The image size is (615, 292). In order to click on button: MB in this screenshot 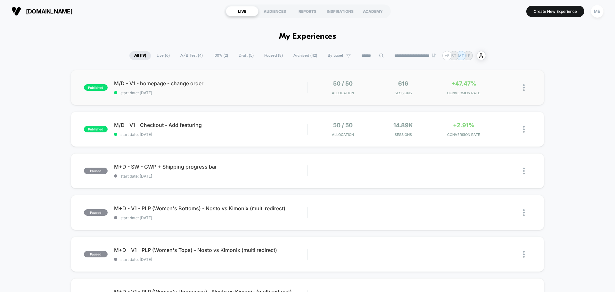, I will do `click(597, 11)`.